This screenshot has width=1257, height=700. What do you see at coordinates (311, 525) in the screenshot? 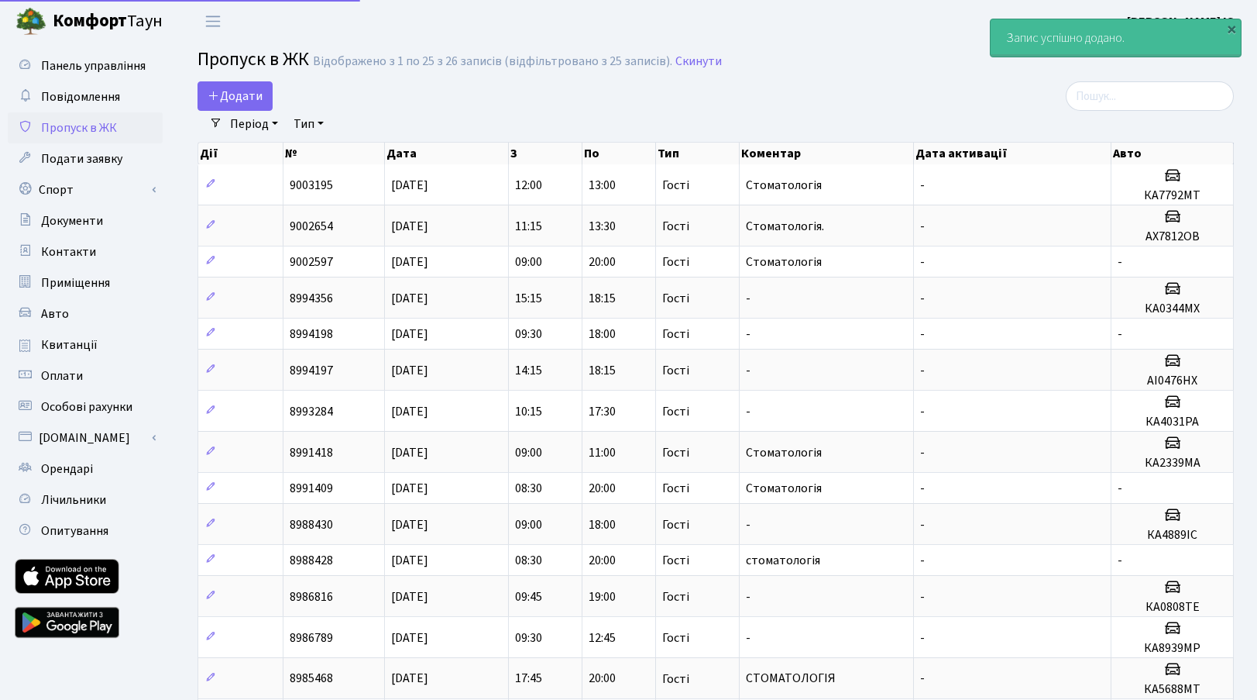
I see `span: 8988430` at bounding box center [311, 525].